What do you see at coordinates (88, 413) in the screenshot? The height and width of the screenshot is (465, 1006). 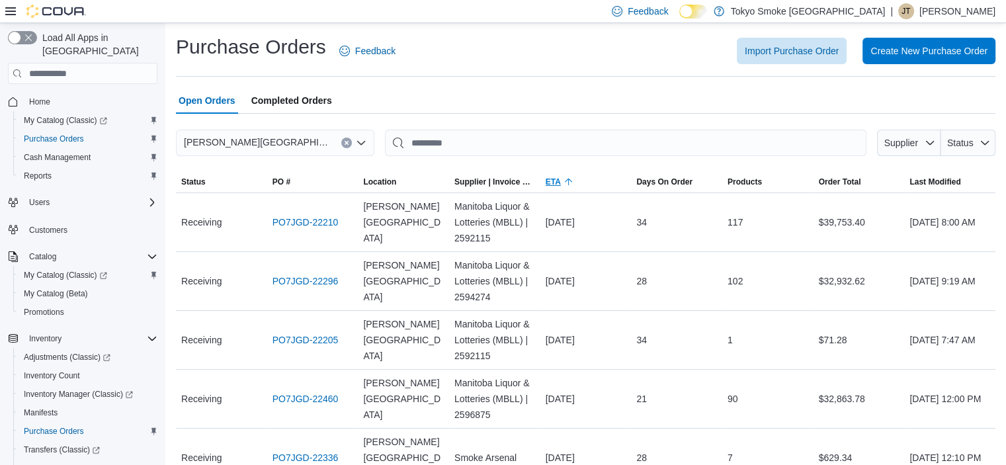 I see `button: Manifests` at bounding box center [88, 413].